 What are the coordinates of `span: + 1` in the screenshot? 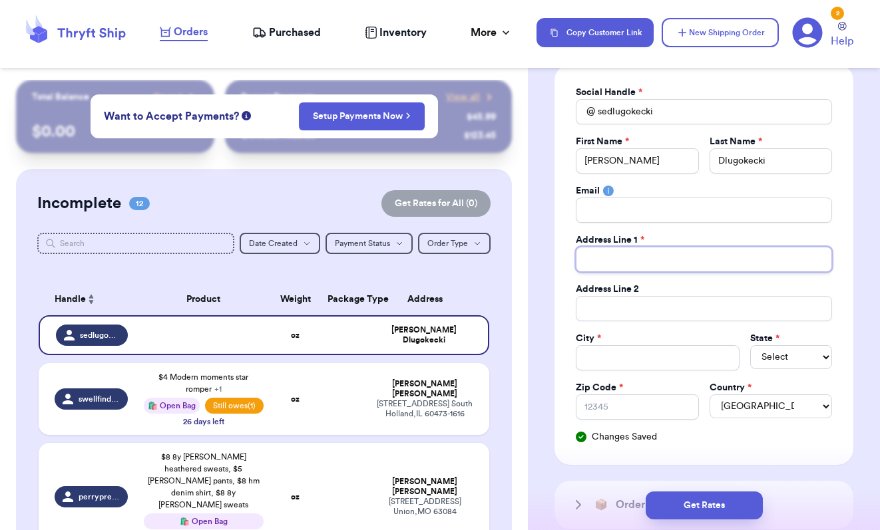 It's located at (218, 389).